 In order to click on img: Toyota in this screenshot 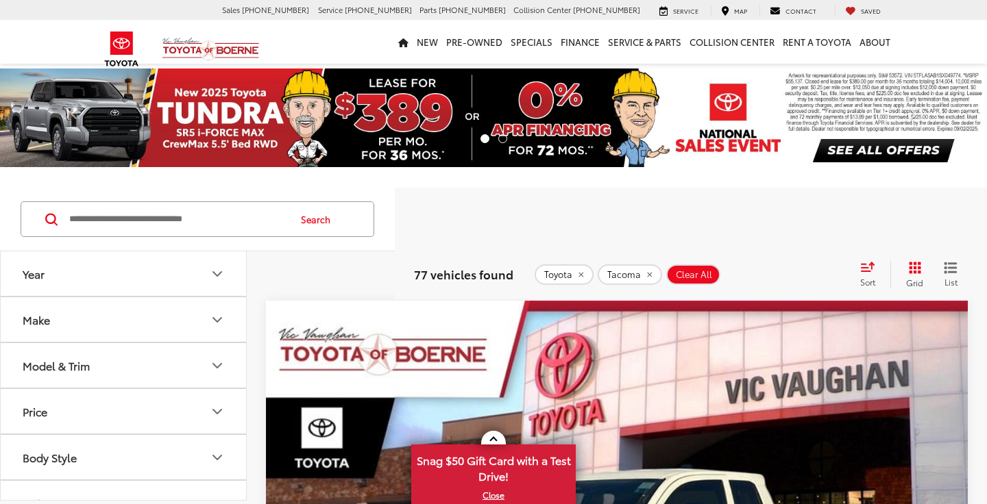, I will do `click(121, 49)`.